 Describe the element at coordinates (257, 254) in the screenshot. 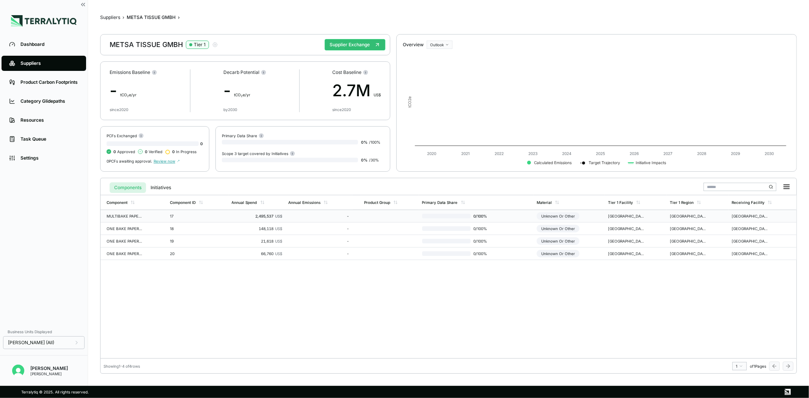

I see `div: 66,760` at that location.